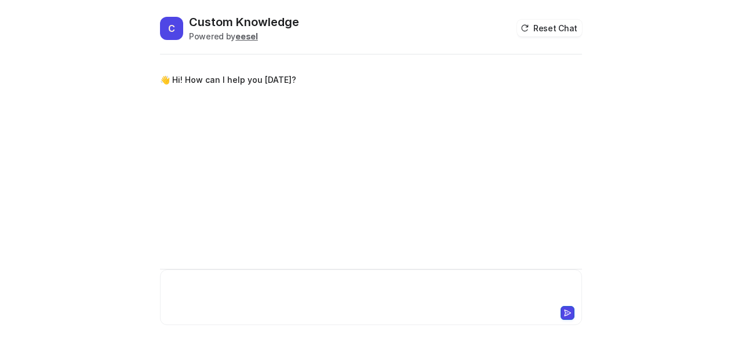  Describe the element at coordinates (244, 22) in the screenshot. I see `h2: Custom Knowledge` at that location.